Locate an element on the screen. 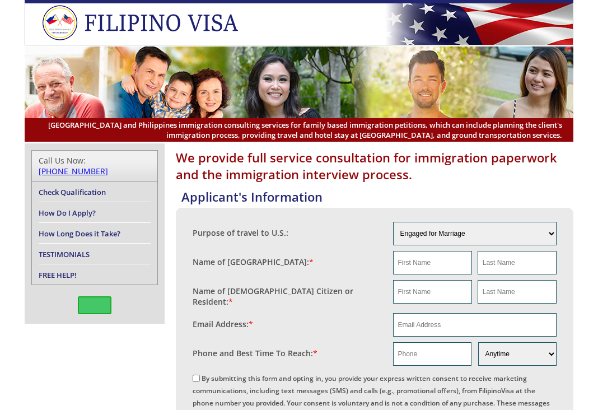  select: Phone and Best Reach Time are required. is located at coordinates (518, 354).